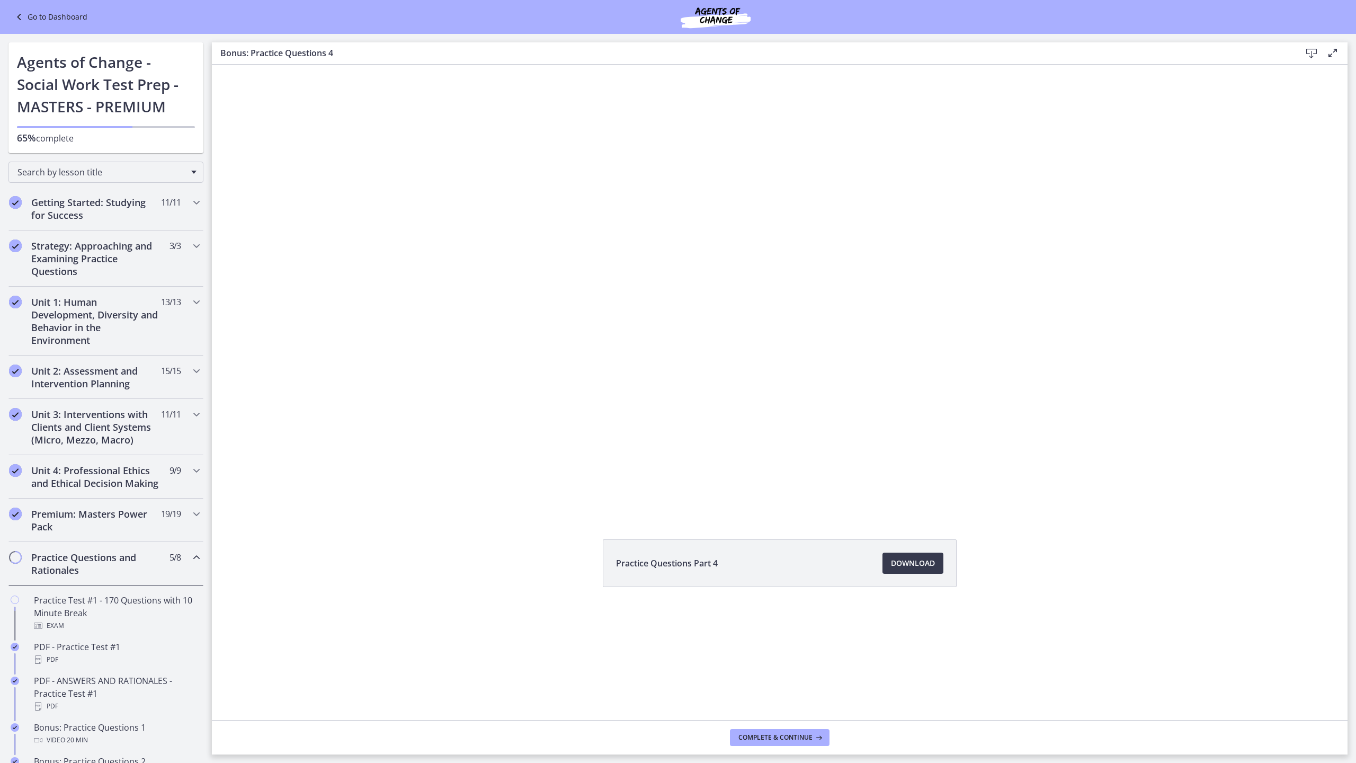 The width and height of the screenshot is (1356, 763). What do you see at coordinates (96, 258) in the screenshot?
I see `h2: Strategy: Approaching and Examining Practice Questions` at bounding box center [96, 258].